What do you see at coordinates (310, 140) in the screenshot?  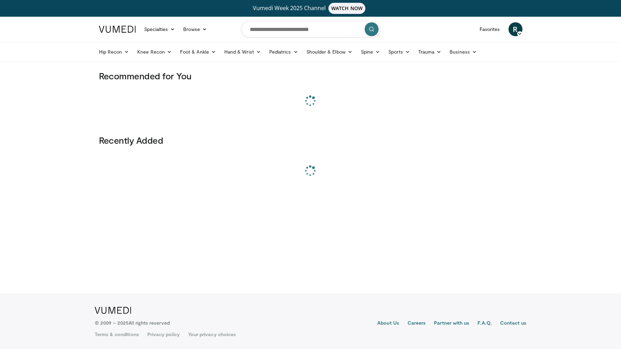 I see `h3: Recently Added` at bounding box center [310, 140].